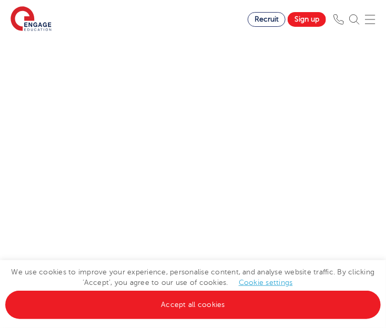 This screenshot has height=328, width=386. I want to click on img: Mobile Menu, so click(370, 19).